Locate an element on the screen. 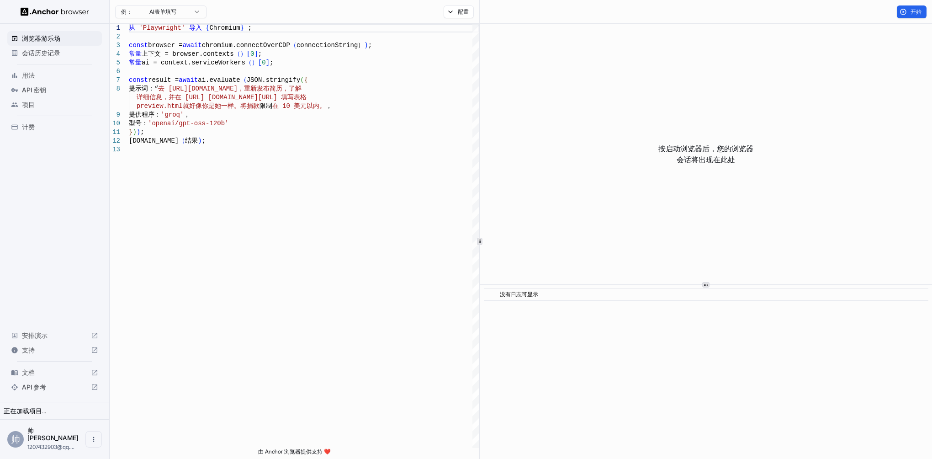 The image size is (932, 459). span: 启动浏览器 is located at coordinates (684, 148).